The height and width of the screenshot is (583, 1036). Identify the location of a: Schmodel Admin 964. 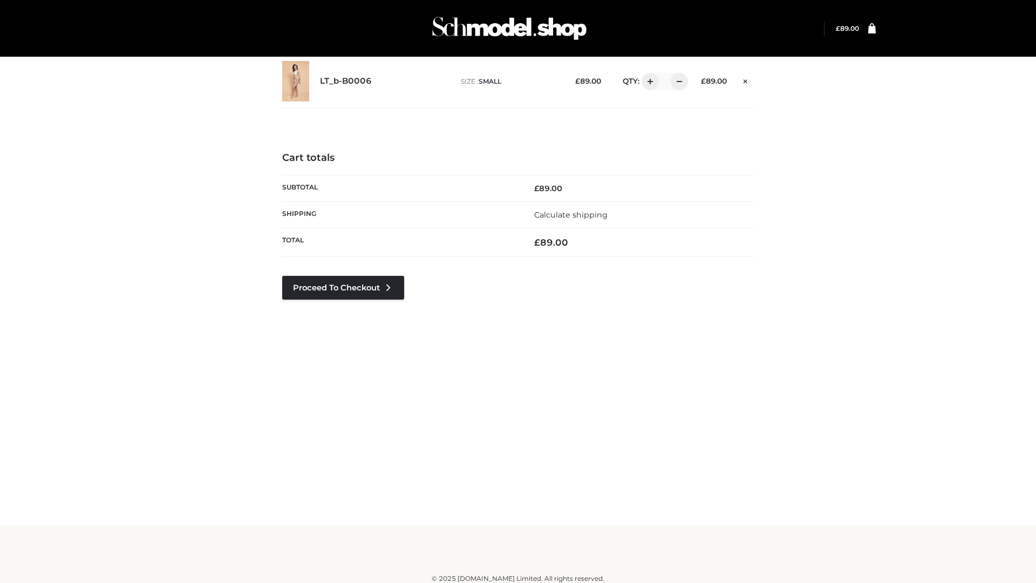
(509, 28).